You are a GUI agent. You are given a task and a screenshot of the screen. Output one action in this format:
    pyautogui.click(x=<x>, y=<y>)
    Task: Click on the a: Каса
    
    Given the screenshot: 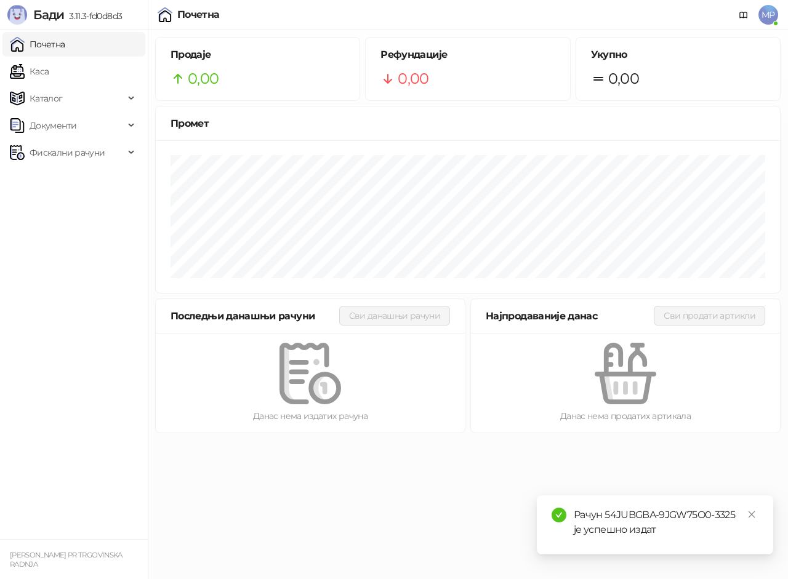 What is the action you would take?
    pyautogui.click(x=29, y=71)
    